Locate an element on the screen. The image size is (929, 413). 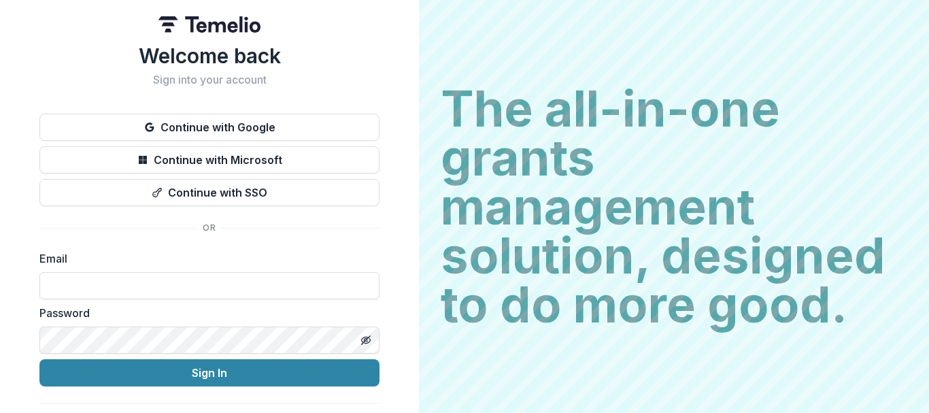
h1: Welcome back is located at coordinates (209, 56).